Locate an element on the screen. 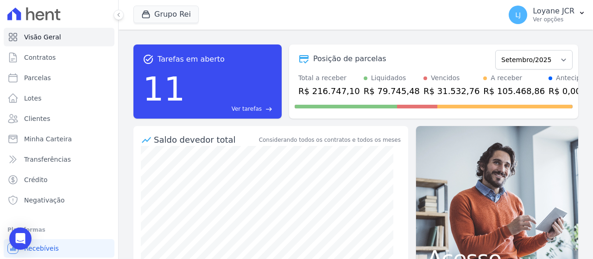 This screenshot has width=593, height=259. span: Tarefas em aberto is located at coordinates (191, 59).